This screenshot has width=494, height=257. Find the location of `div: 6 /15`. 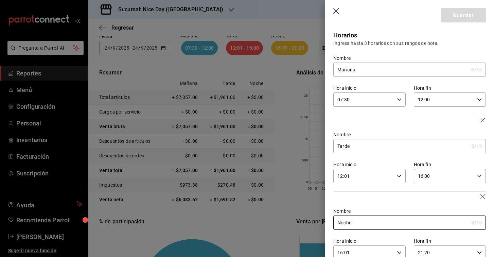

div: 6 /15 is located at coordinates (476, 70).